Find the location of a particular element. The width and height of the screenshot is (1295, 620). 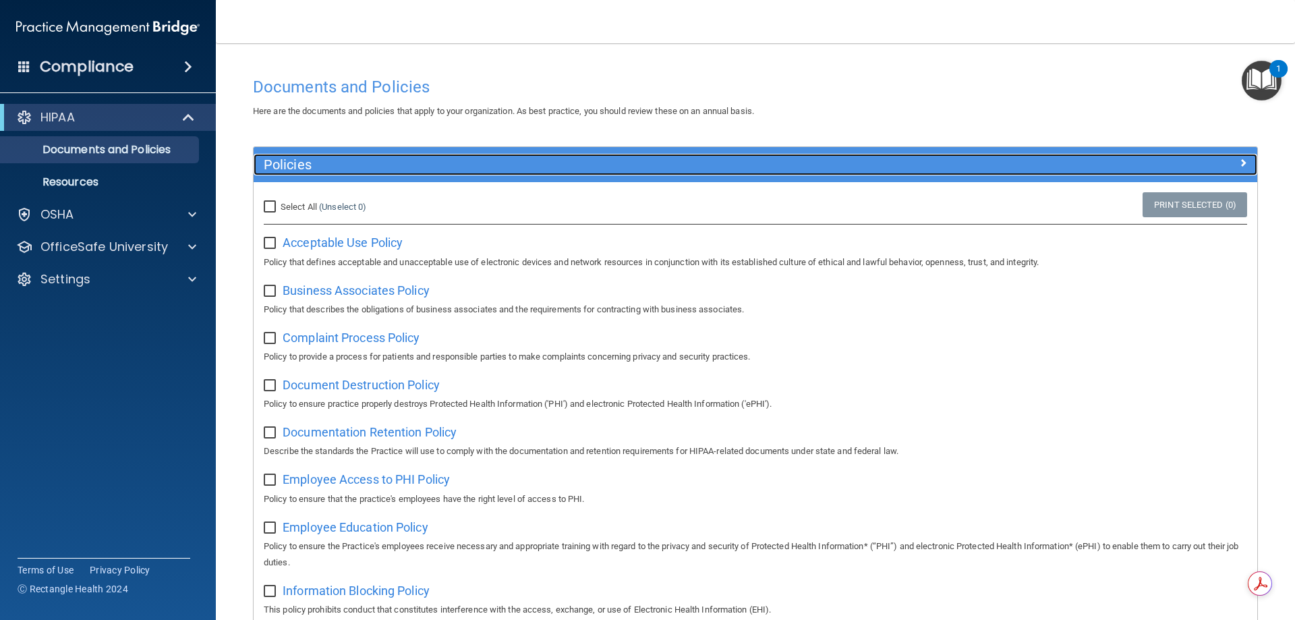

span: Employee Education Policy is located at coordinates (355, 527).